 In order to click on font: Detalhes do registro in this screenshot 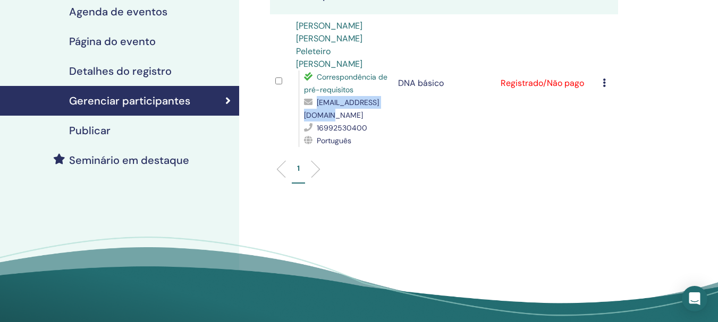, I will do `click(120, 71)`.